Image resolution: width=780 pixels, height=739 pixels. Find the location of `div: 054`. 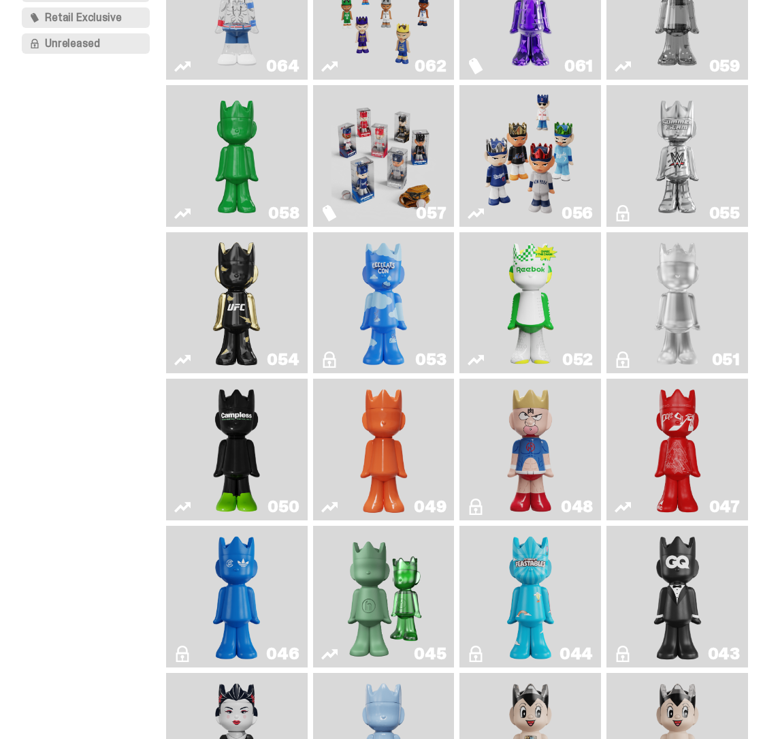

div: 054 is located at coordinates (283, 360).